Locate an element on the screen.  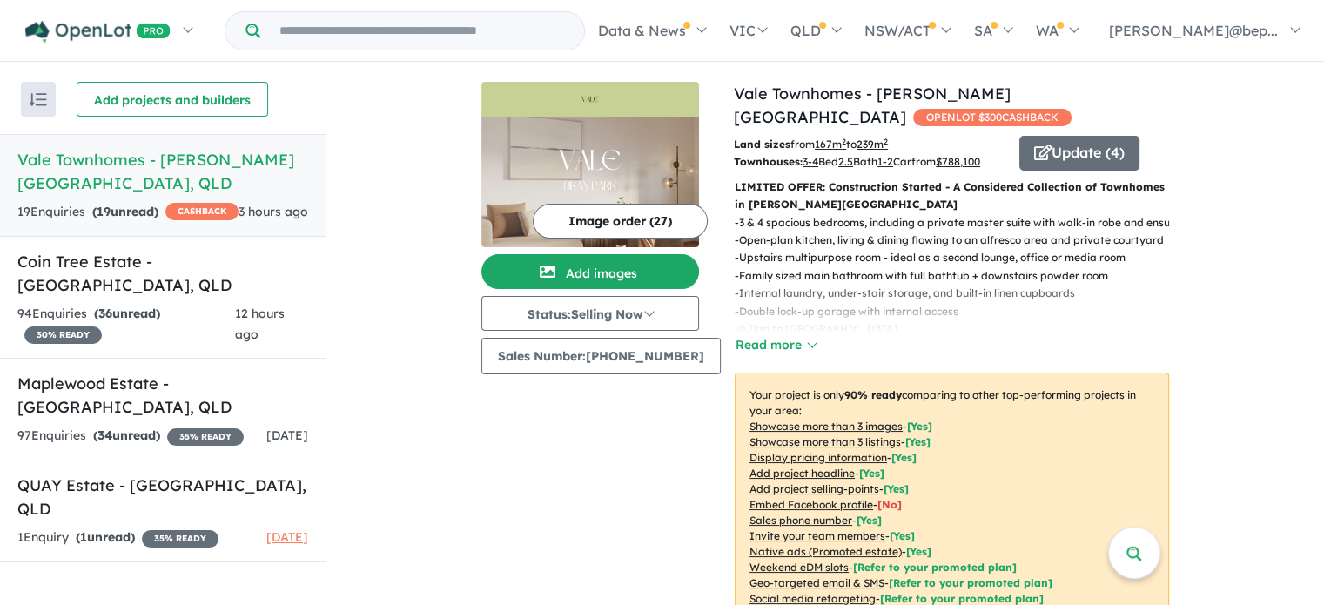
div: 1 Enquir y is located at coordinates (117, 538).